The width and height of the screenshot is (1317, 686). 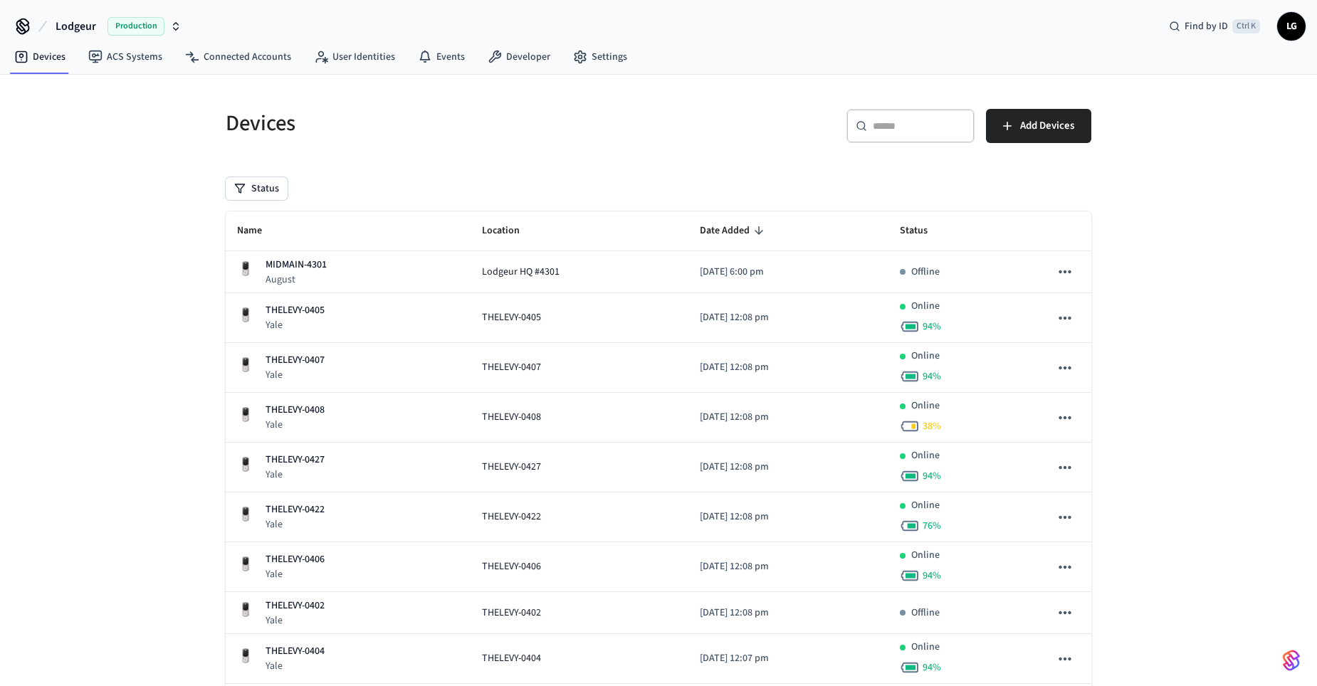 What do you see at coordinates (125, 57) in the screenshot?
I see `a: ACS Systems` at bounding box center [125, 57].